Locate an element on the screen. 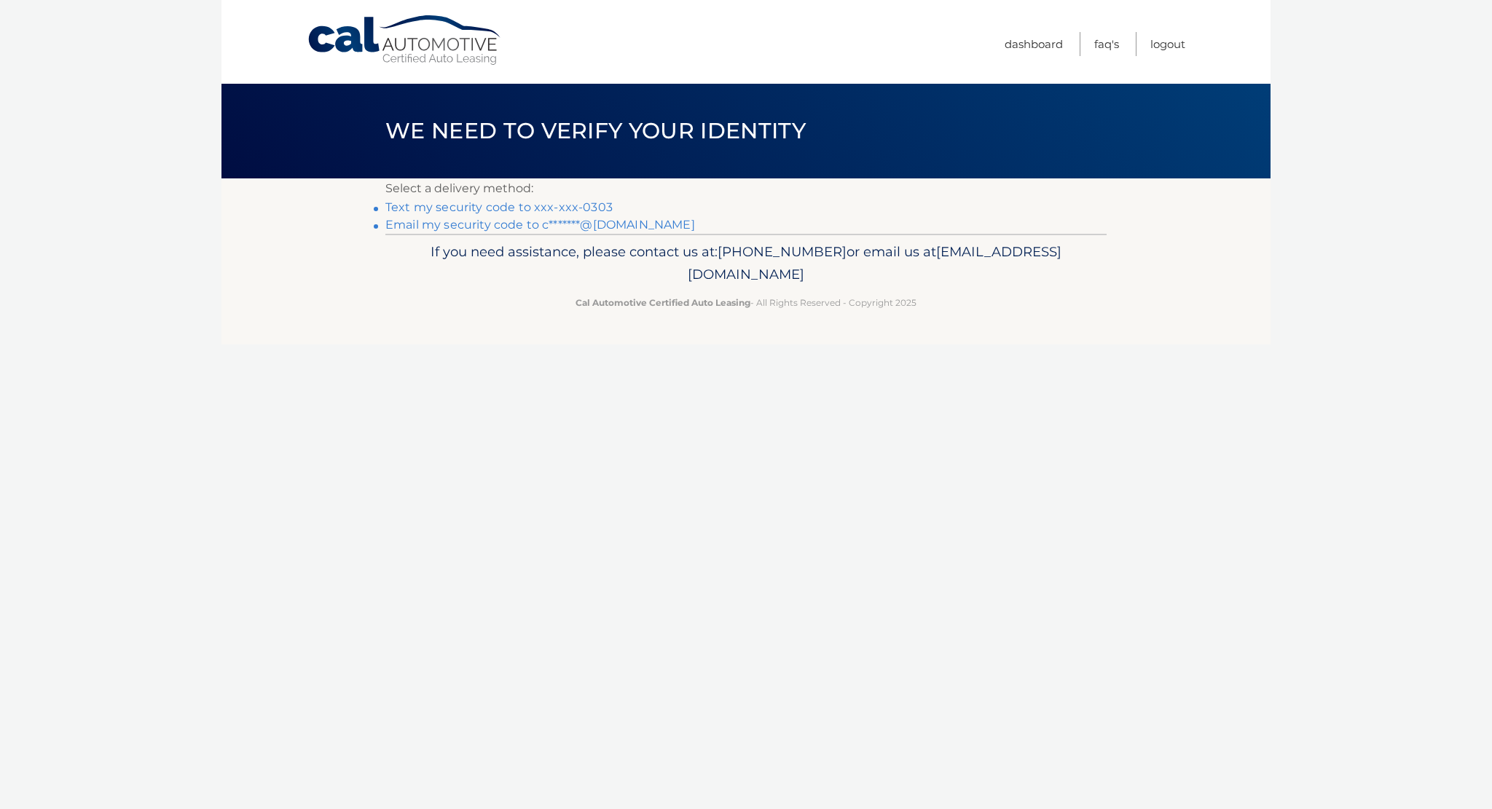 This screenshot has height=809, width=1492. p: - All Rights Reserved - Copyright 2025 is located at coordinates (746, 302).